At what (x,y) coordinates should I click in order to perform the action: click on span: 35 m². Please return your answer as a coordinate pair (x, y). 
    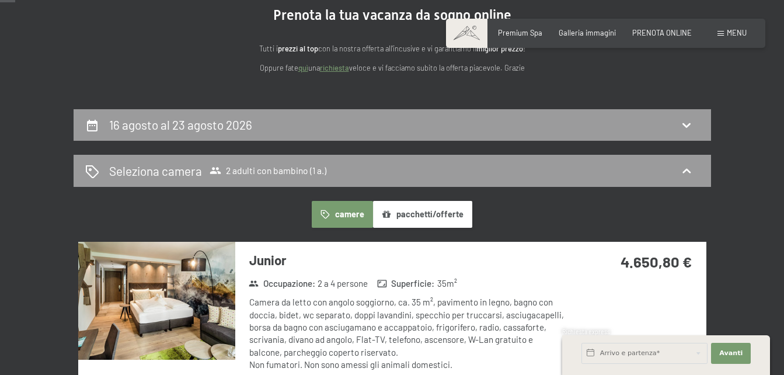
    Looking at the image, I should click on (447, 283).